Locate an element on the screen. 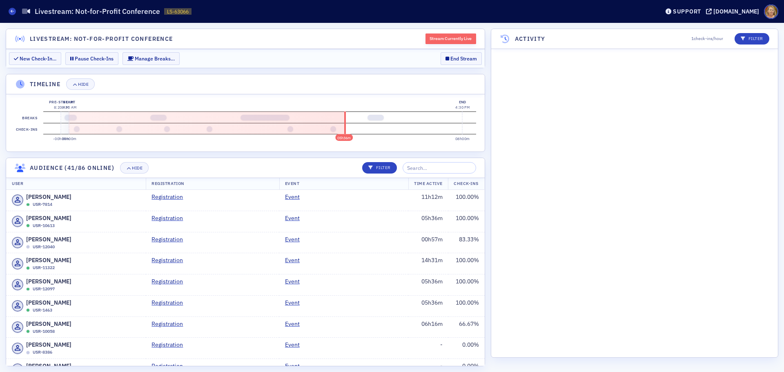  time: 8:20 AM is located at coordinates (61, 107).